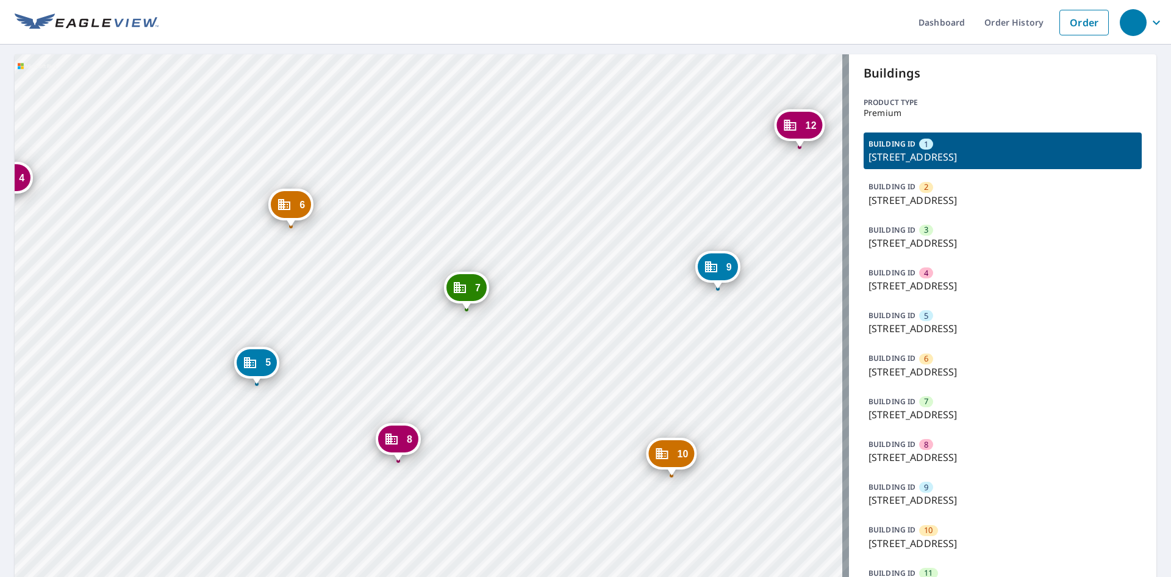 This screenshot has height=577, width=1171. What do you see at coordinates (87, 23) in the screenshot?
I see `img: EV Logo` at bounding box center [87, 23].